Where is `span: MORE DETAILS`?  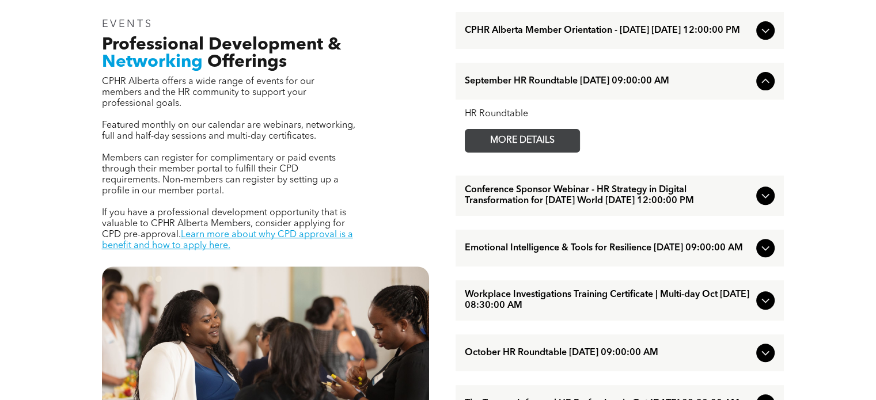 span: MORE DETAILS is located at coordinates (523, 141).